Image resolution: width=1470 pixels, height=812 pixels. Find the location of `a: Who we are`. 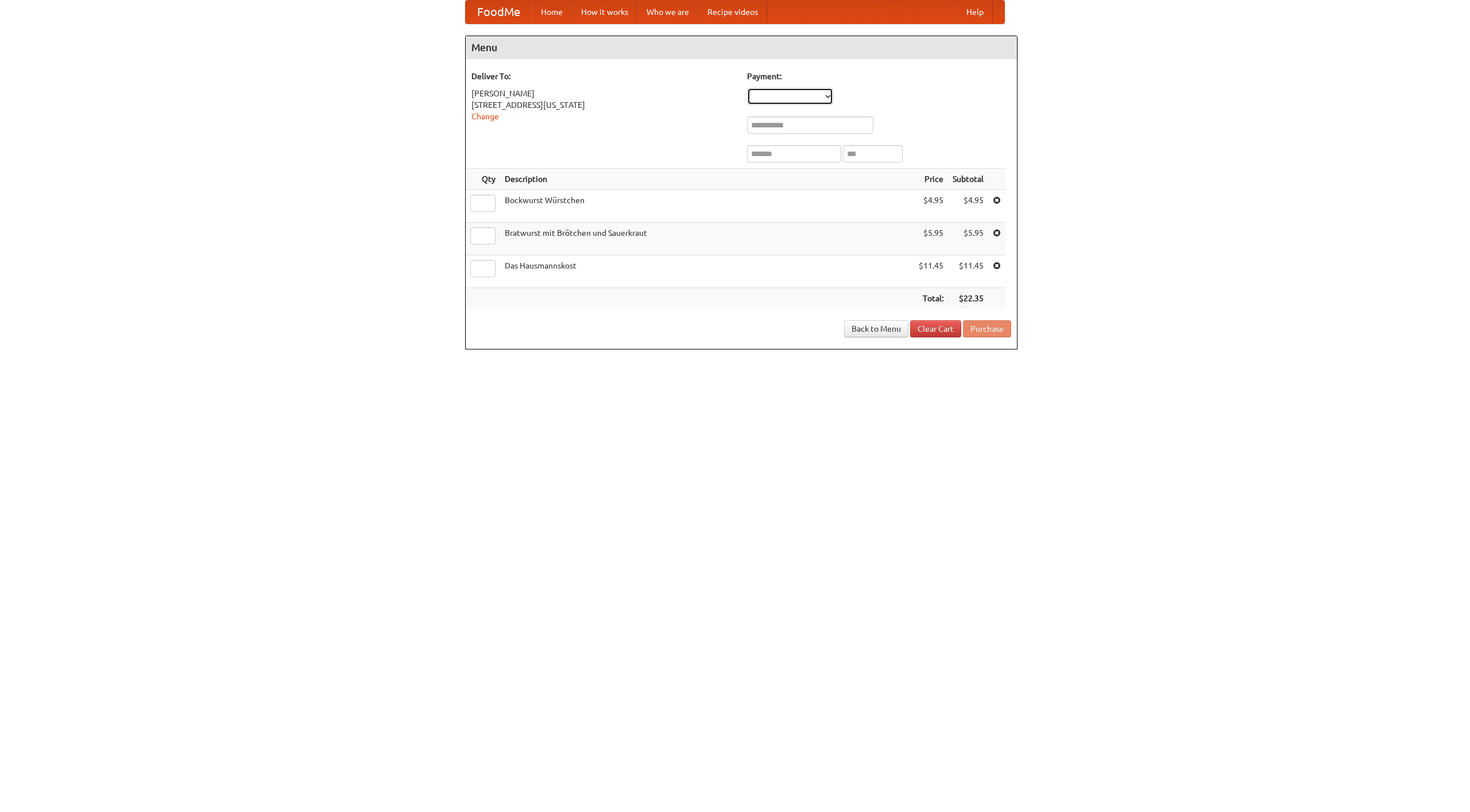

a: Who we are is located at coordinates (668, 12).